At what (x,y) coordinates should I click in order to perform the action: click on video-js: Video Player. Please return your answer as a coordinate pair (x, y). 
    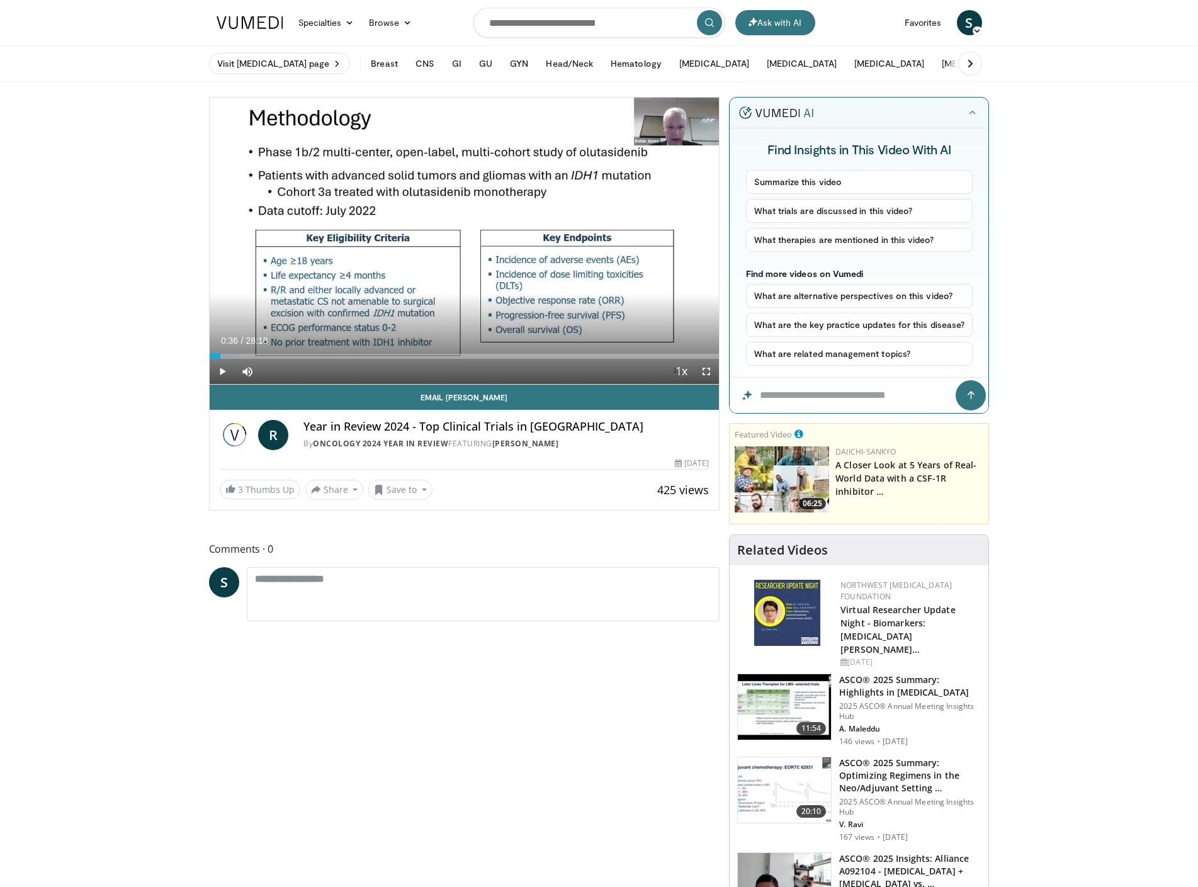
    Looking at the image, I should click on (465, 241).